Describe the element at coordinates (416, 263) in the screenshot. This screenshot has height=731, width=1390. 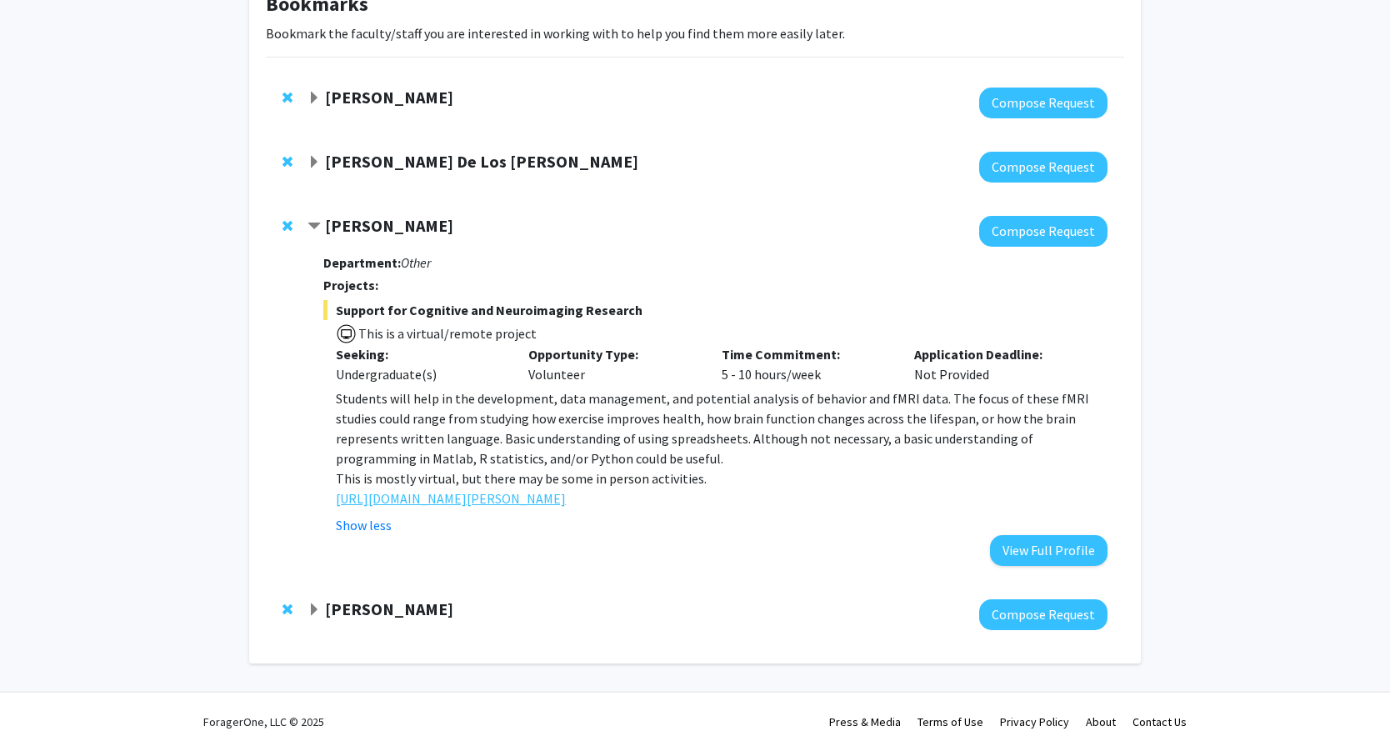
I see `i: Other` at that location.